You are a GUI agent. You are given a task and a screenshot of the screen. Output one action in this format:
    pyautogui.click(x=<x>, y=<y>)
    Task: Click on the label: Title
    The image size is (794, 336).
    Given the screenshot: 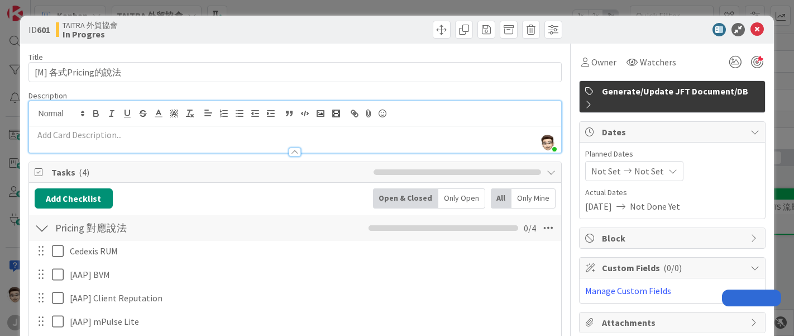 What is the action you would take?
    pyautogui.click(x=36, y=57)
    